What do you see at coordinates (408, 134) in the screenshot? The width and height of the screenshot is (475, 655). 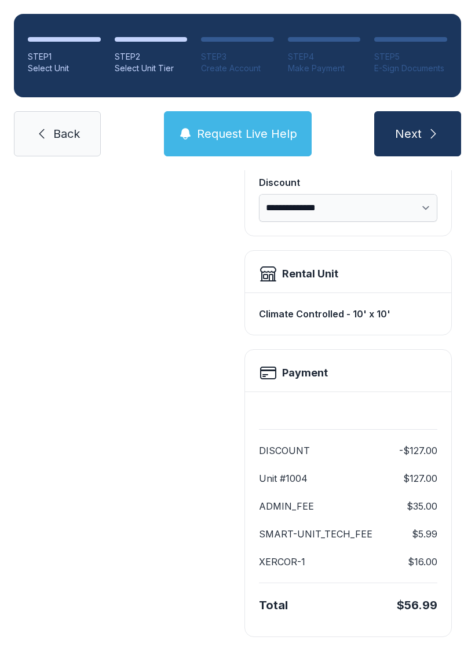 I see `span: Next` at bounding box center [408, 134].